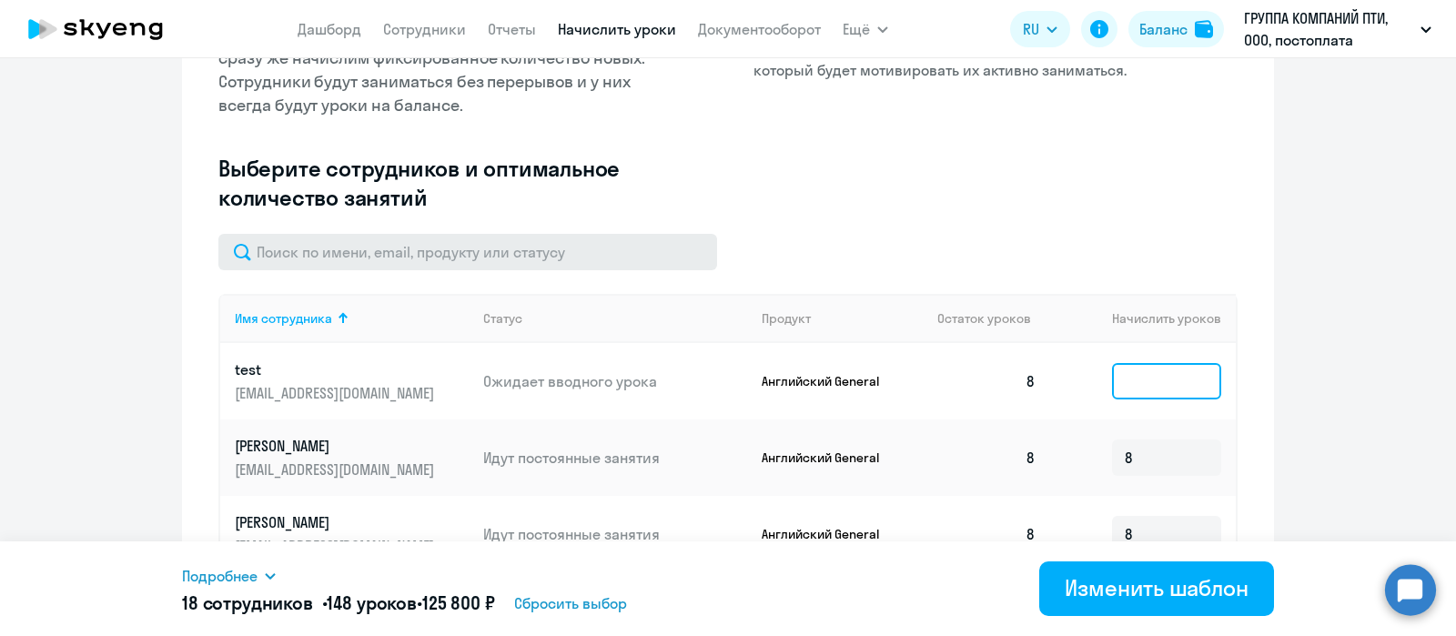 The width and height of the screenshot is (1456, 636). What do you see at coordinates (1176, 29) in the screenshot?
I see `a: Балансbalance` at bounding box center [1176, 29].